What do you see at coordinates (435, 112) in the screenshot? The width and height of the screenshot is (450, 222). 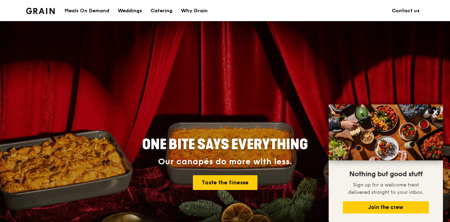 I see `button: Close` at bounding box center [435, 112].